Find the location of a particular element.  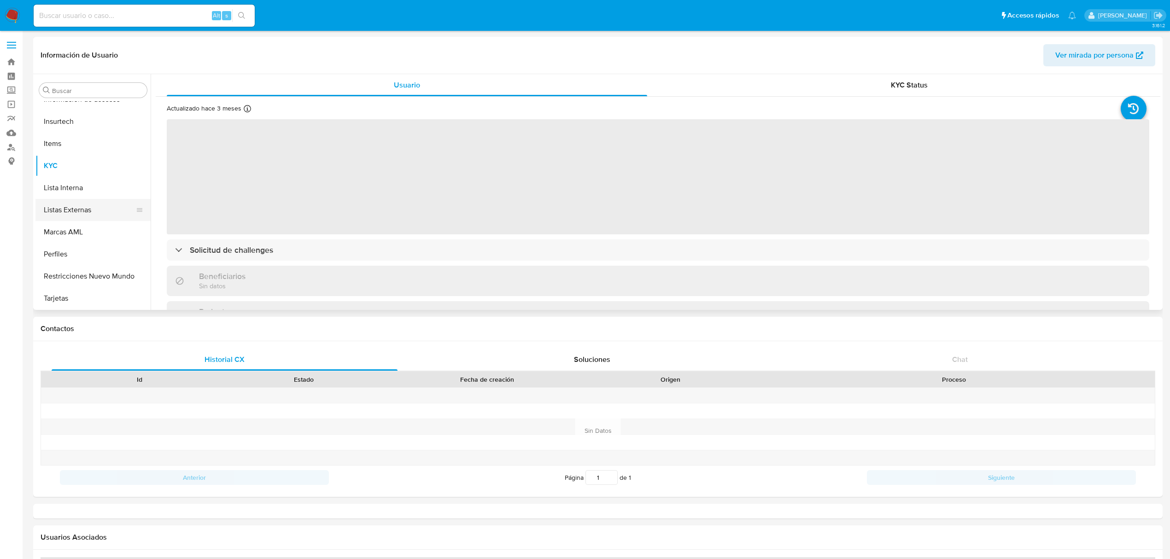

button: Marcas AML is located at coordinates (93, 232).